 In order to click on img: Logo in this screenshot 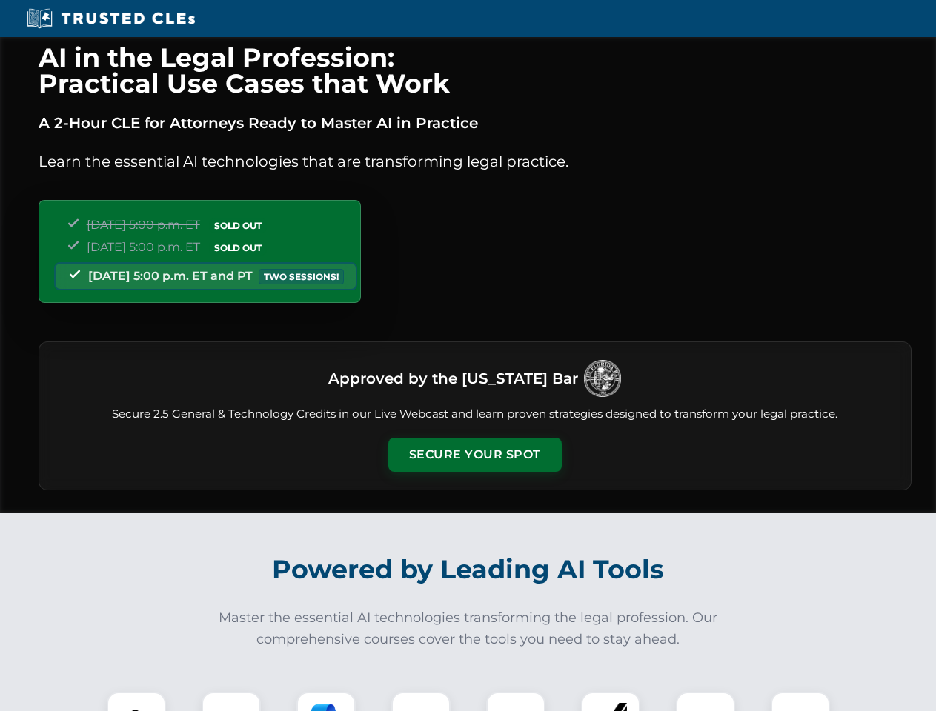, I will do `click(603, 379)`.